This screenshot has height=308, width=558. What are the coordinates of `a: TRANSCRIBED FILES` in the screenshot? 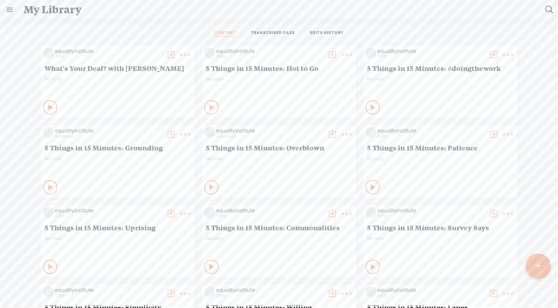 It's located at (273, 33).